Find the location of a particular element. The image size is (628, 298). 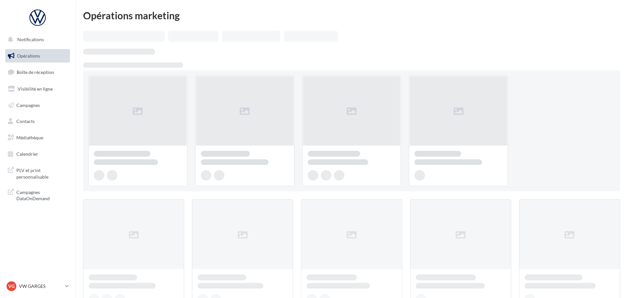

a: Campagnes is located at coordinates (38, 105).